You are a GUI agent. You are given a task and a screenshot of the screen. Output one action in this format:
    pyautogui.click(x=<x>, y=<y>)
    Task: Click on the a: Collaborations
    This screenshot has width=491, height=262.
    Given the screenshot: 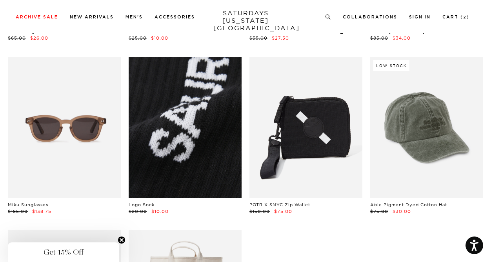 What is the action you would take?
    pyautogui.click(x=370, y=17)
    